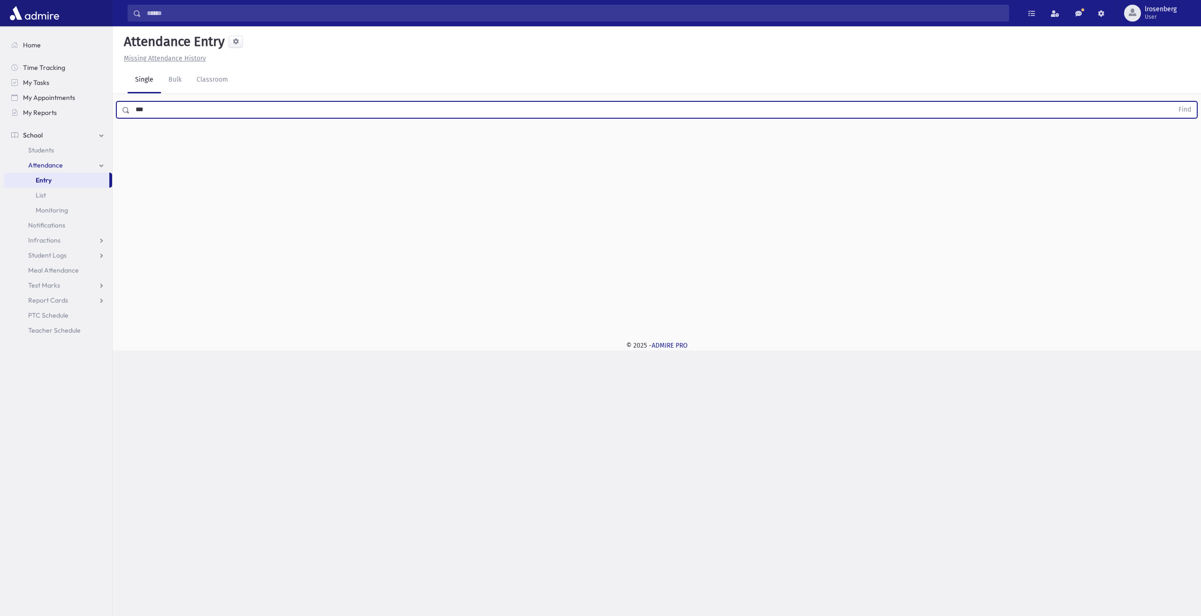 The height and width of the screenshot is (616, 1201). I want to click on a: Attendance, so click(58, 165).